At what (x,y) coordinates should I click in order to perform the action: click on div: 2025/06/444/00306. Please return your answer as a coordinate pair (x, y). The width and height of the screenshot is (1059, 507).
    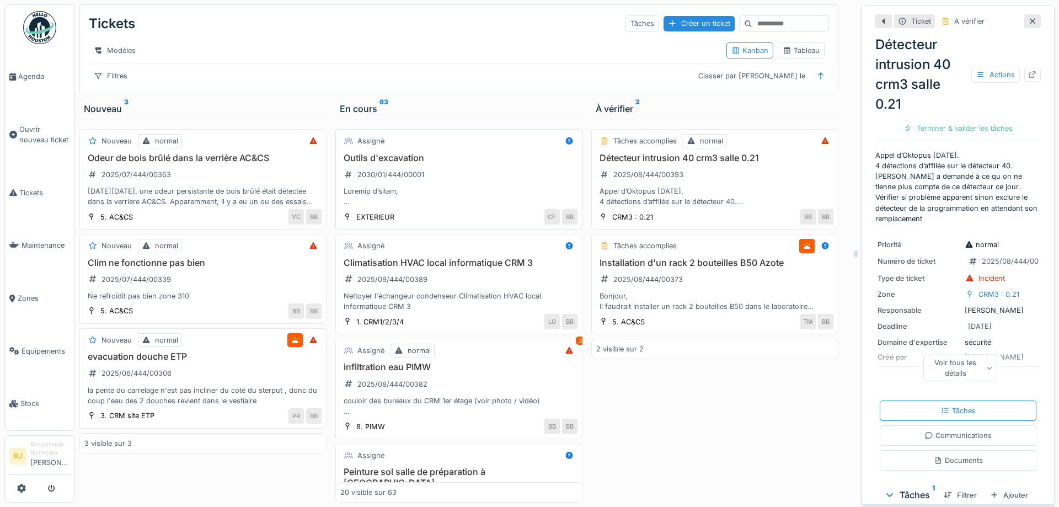
    Looking at the image, I should click on (136, 373).